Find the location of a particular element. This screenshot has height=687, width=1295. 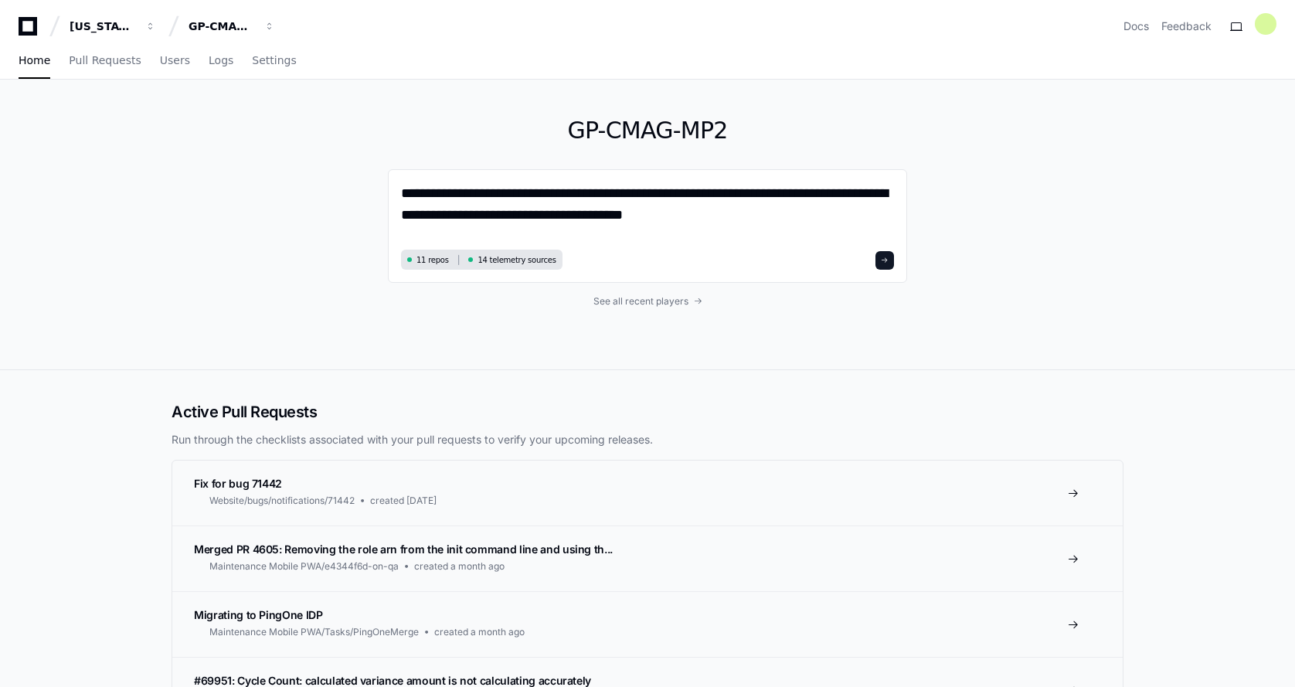

span: Migrating to PingOne IDP is located at coordinates (258, 614).